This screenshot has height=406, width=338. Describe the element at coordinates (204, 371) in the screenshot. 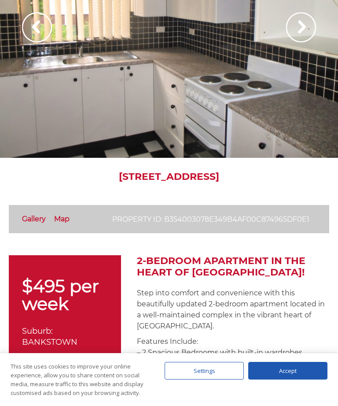

I see `div: Settings` at that location.